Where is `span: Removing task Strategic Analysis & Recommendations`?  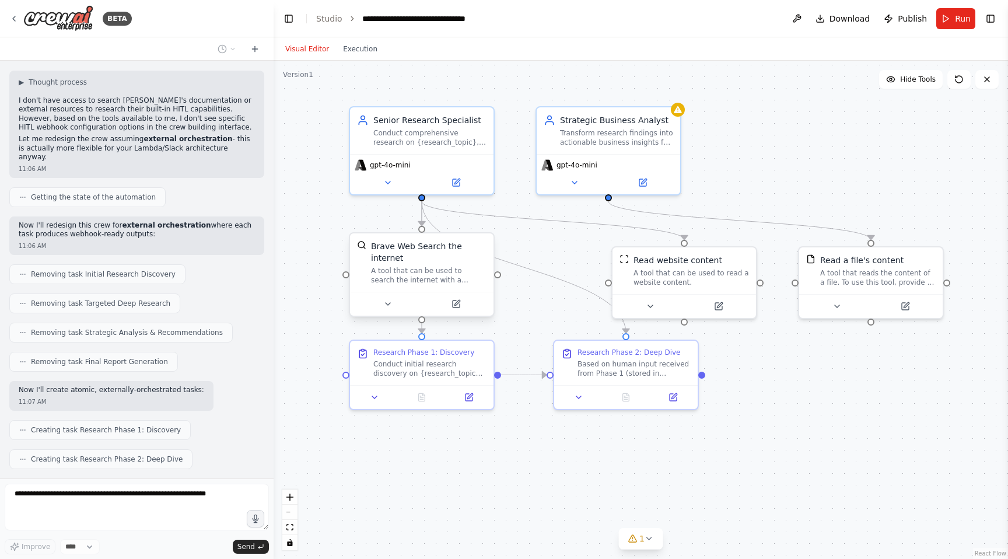
span: Removing task Strategic Analysis & Recommendations is located at coordinates (127, 332).